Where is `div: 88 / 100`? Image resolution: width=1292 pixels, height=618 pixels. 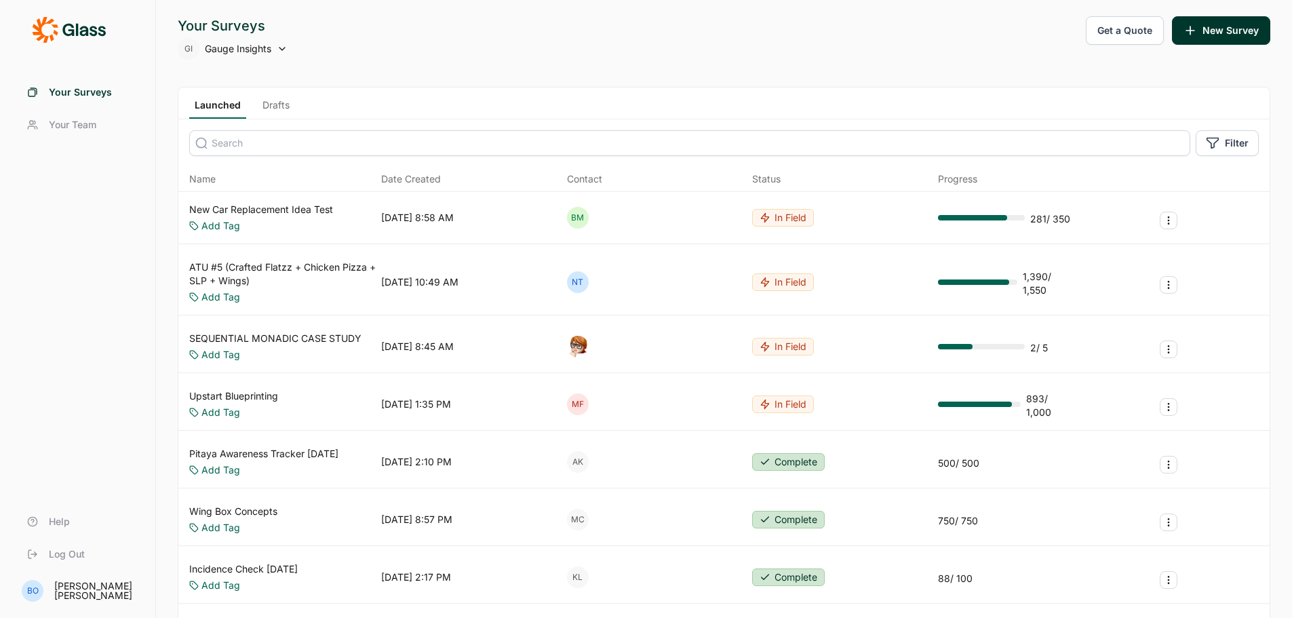
div: 88 / 100 is located at coordinates (955, 579).